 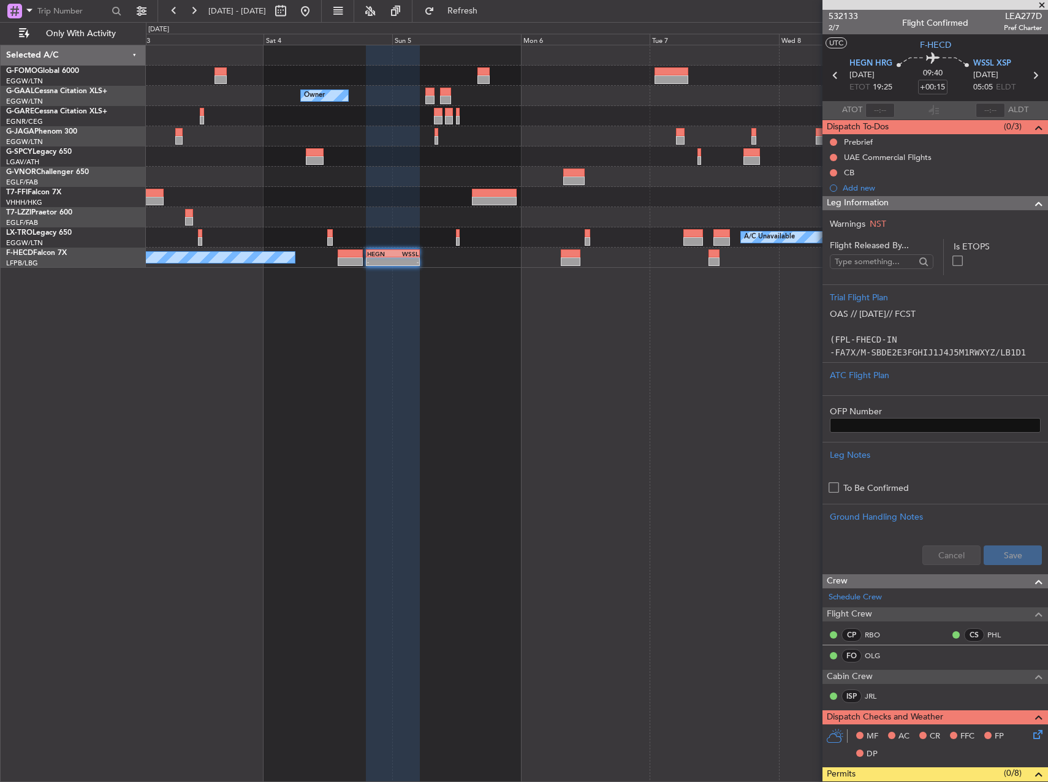 I want to click on span: MF, so click(x=872, y=737).